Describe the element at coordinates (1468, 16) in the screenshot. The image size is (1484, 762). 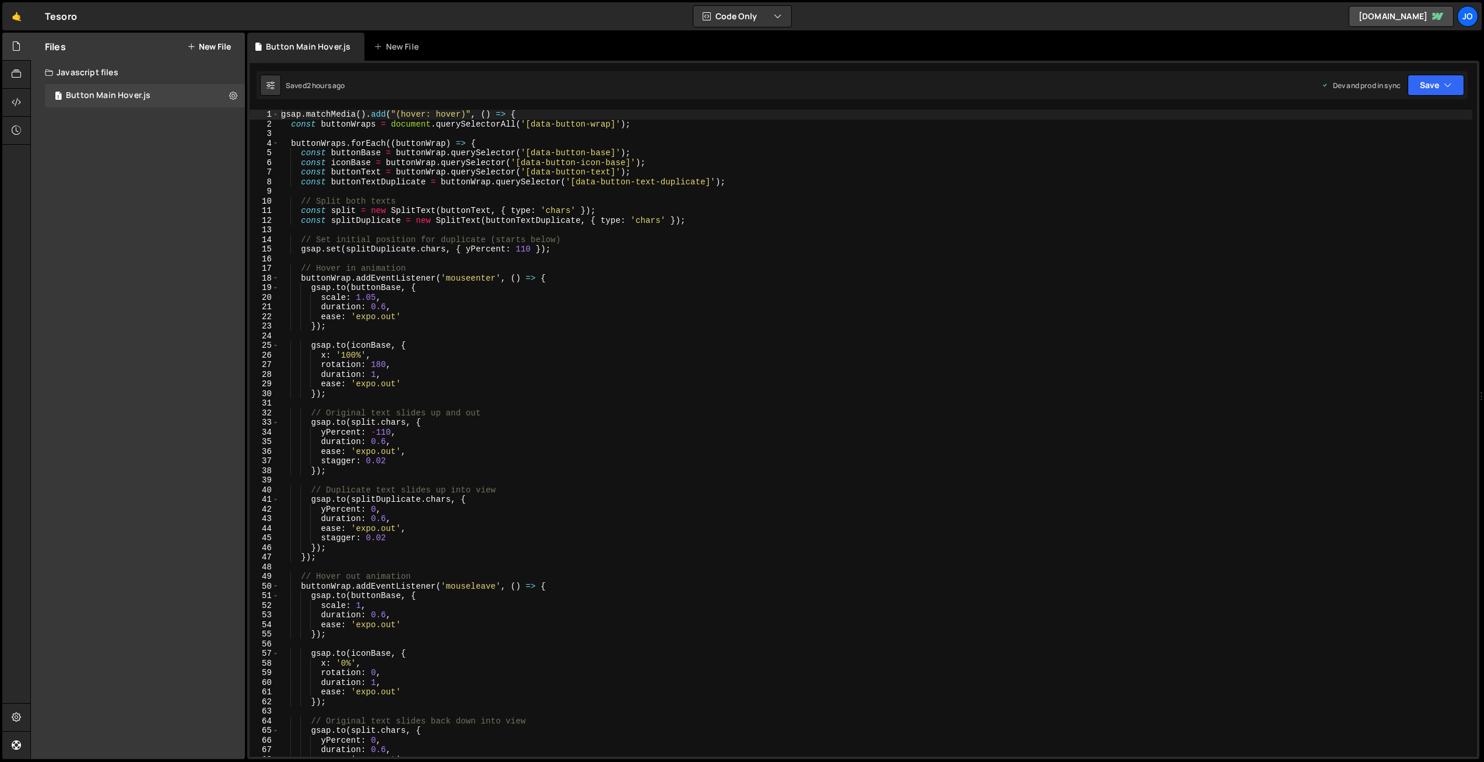
I see `a: Jo` at that location.